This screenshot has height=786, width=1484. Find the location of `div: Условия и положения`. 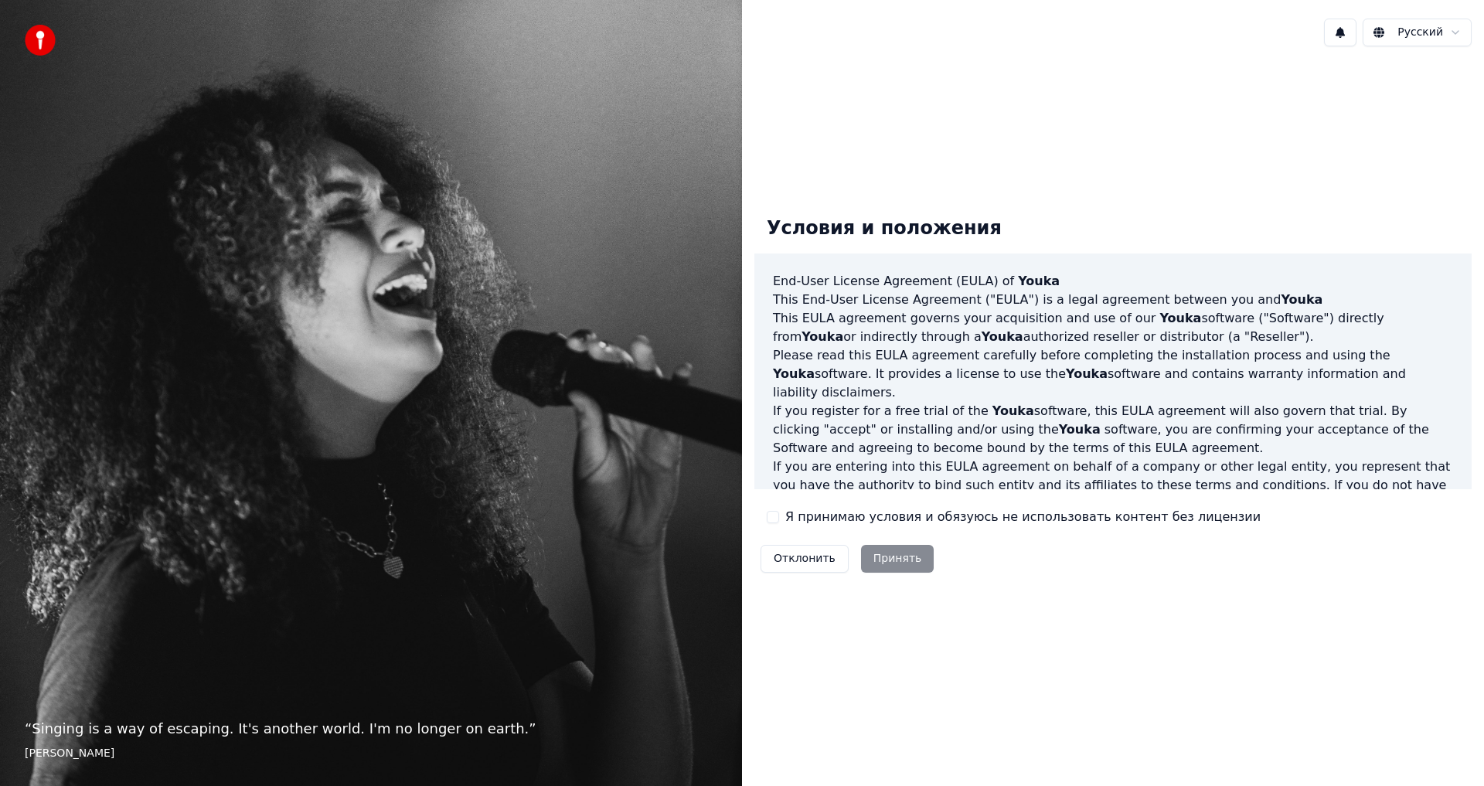

div: Условия и положения is located at coordinates (884, 229).